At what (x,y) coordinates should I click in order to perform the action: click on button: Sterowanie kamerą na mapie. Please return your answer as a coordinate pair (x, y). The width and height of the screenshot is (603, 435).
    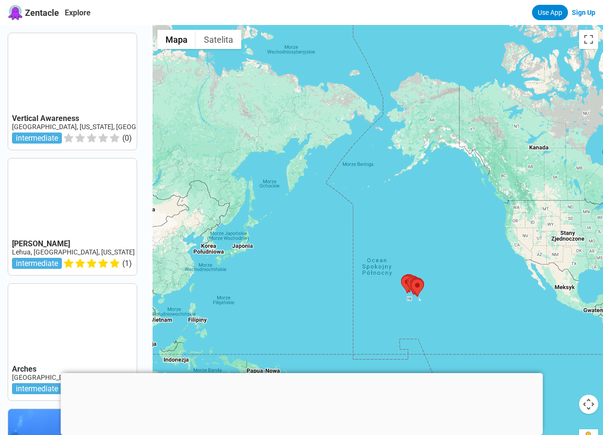
    Looking at the image, I should click on (589, 404).